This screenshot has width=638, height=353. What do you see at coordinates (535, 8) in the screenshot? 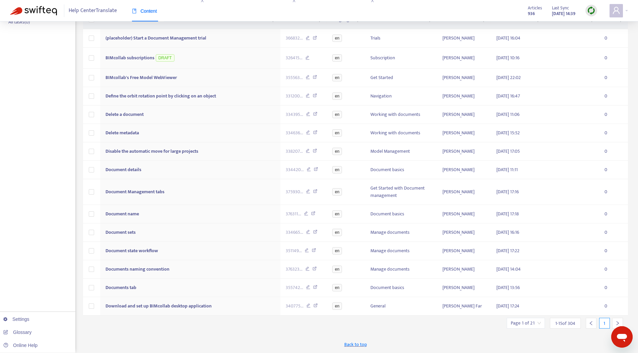
I see `span: Articles` at bounding box center [535, 8].